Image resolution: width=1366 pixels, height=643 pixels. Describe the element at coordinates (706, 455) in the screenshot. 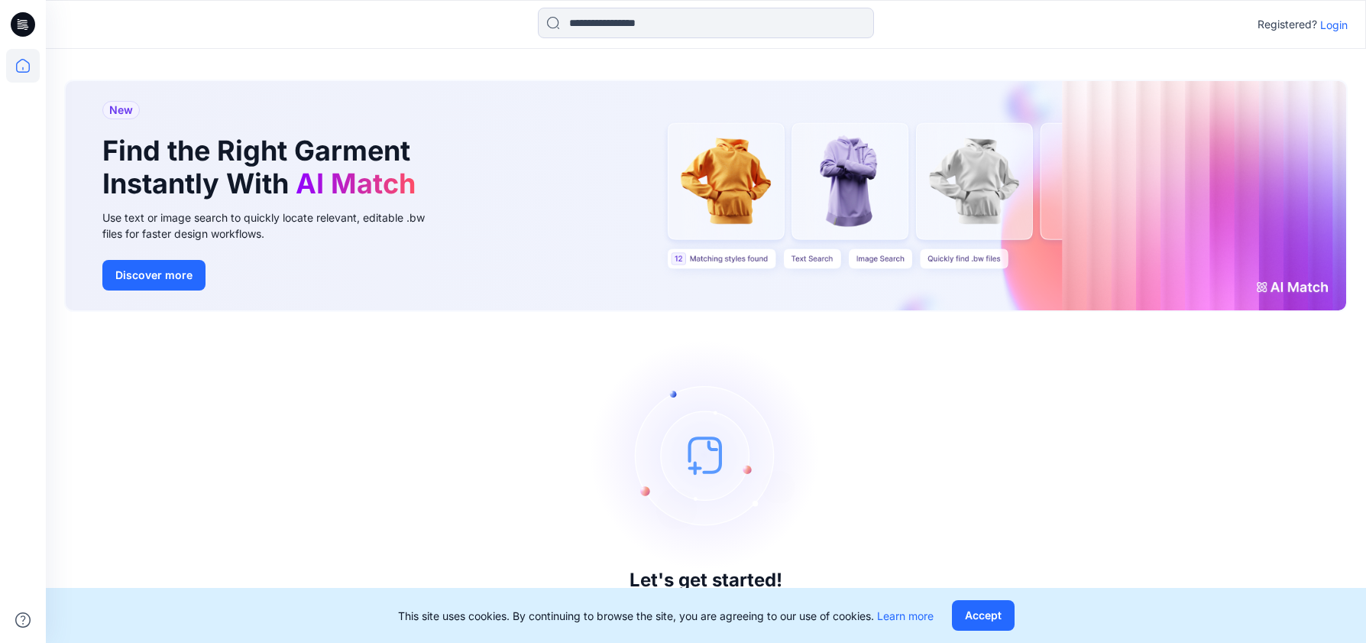

I see `img: empty-state-image.svg` at that location.